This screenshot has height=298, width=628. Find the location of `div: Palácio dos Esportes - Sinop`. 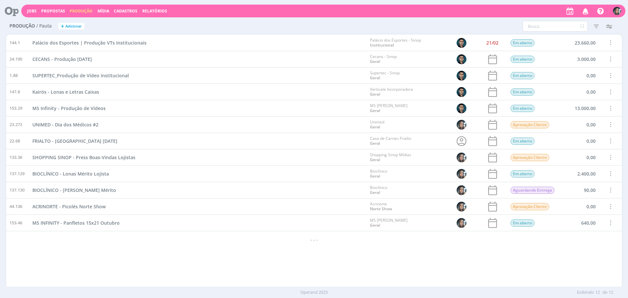

div: Palácio dos Esportes - Sinop is located at coordinates (395, 43).